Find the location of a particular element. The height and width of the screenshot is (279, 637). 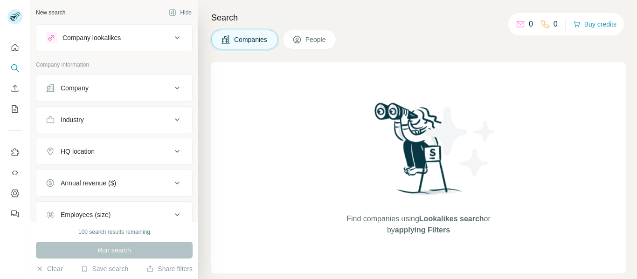

button: Company is located at coordinates (114, 88).